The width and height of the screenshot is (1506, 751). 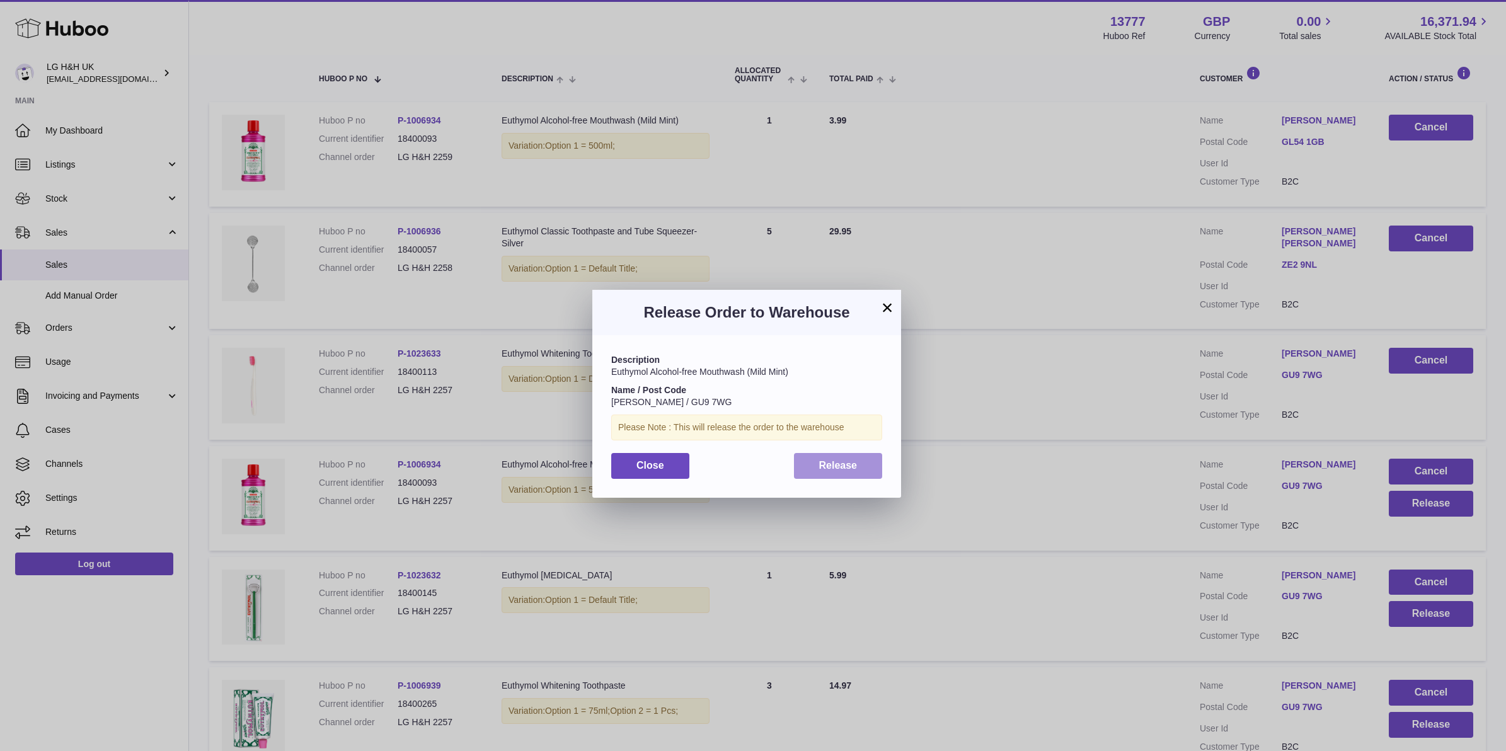 What do you see at coordinates (747, 313) in the screenshot?
I see `h3: Release Order to Warehouse` at bounding box center [747, 313].